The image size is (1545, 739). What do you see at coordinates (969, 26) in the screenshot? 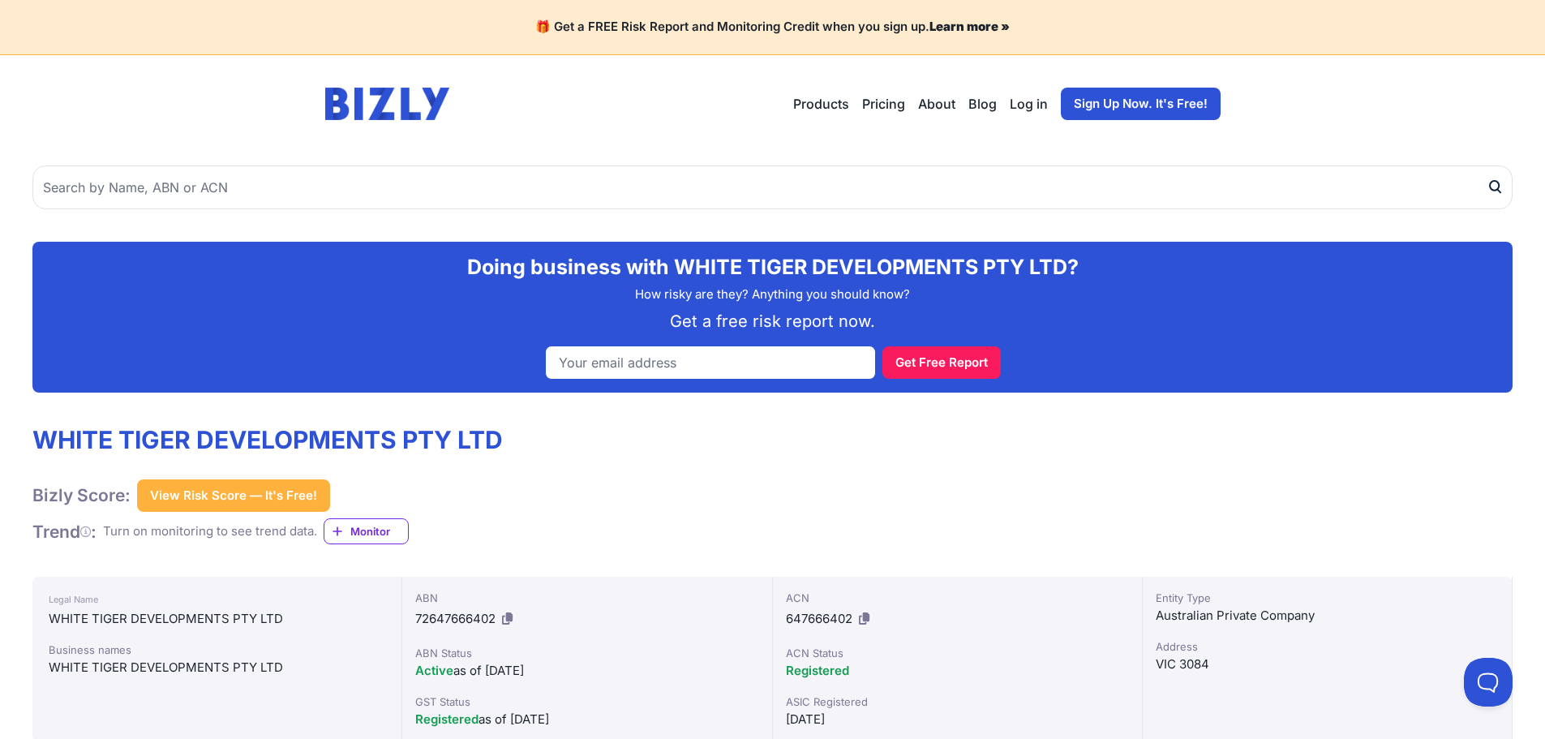
I see `a: Learn more »` at bounding box center [969, 26].